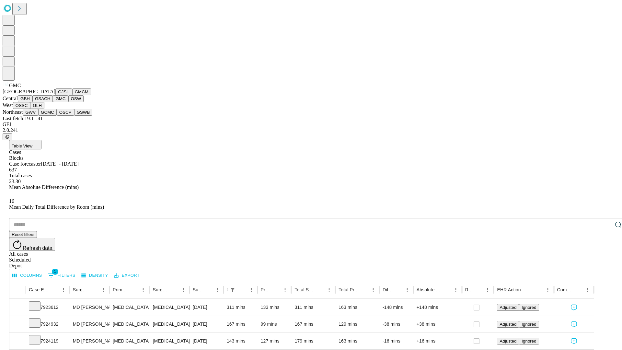  Describe the element at coordinates (25, 145) in the screenshot. I see `button: Table View` at that location.